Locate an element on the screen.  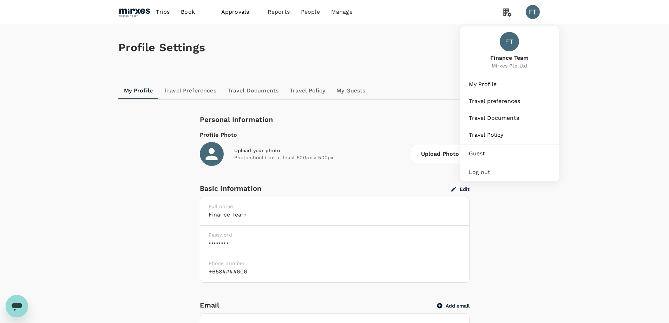
span: Reports is located at coordinates (279, 12).